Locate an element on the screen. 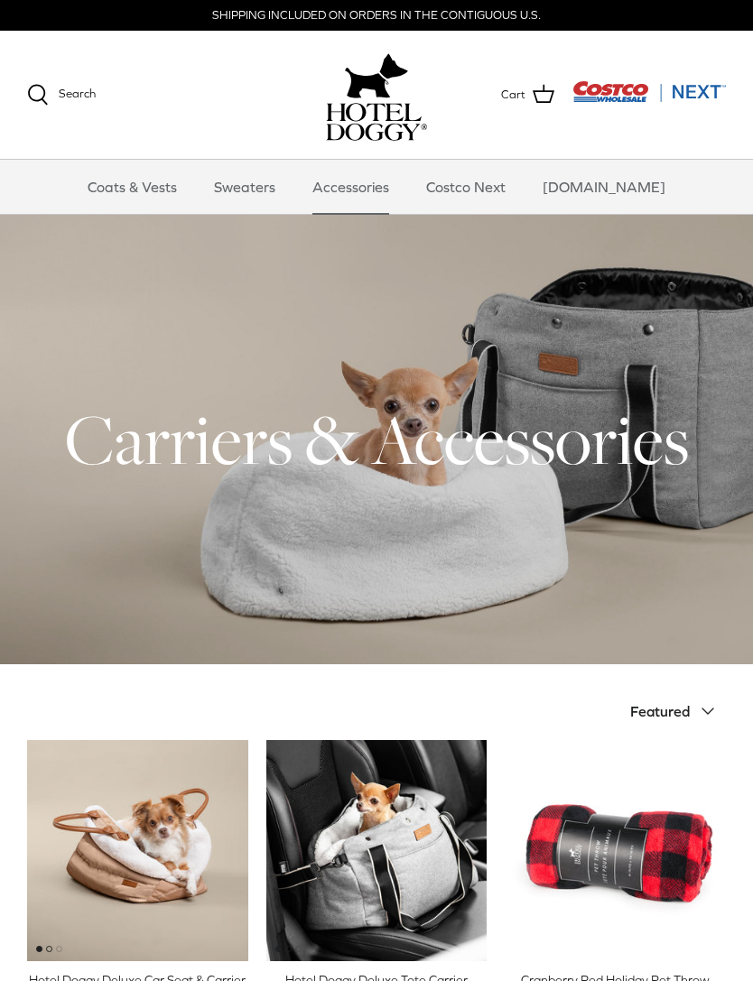  a: Visit Costco Next is located at coordinates (649, 98).